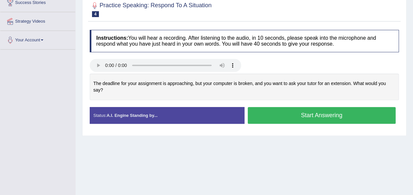 Image resolution: width=413 pixels, height=195 pixels. What do you see at coordinates (112, 38) in the screenshot?
I see `b: Instructions:` at bounding box center [112, 38].